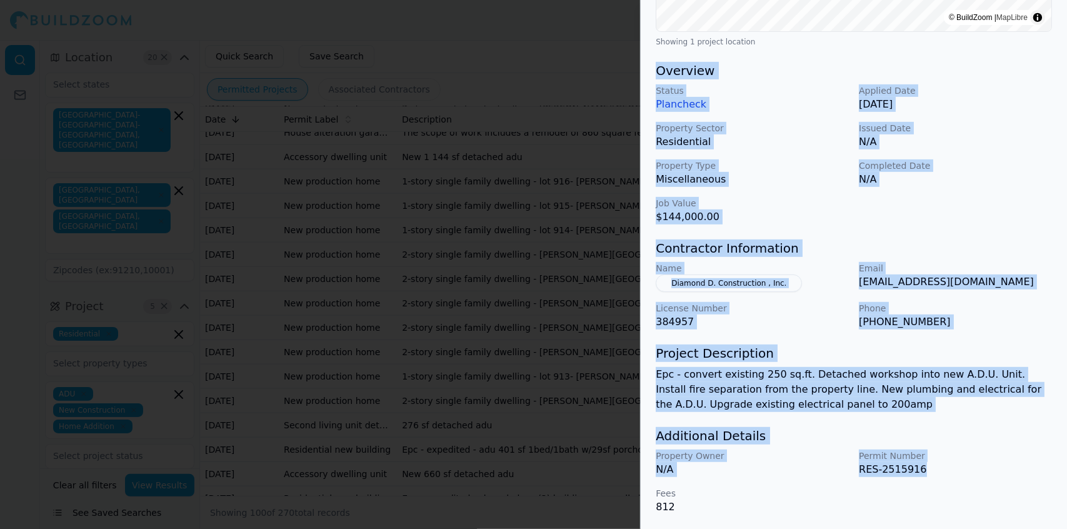  Describe the element at coordinates (988, 17) in the screenshot. I see `div: © BuildZoom |` at that location.